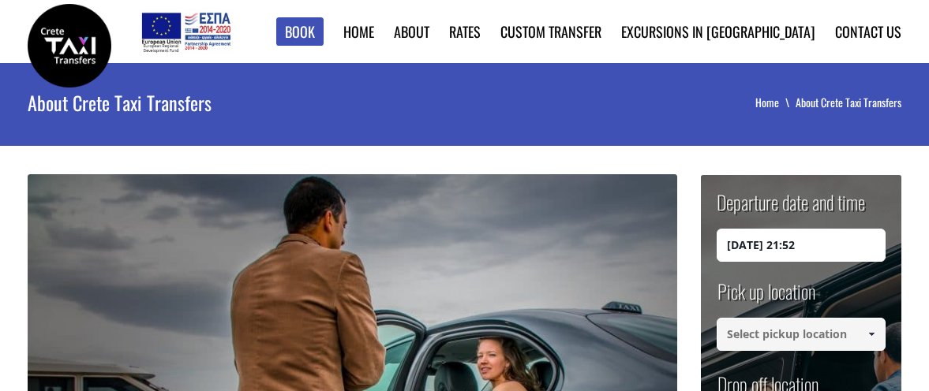 The height and width of the screenshot is (391, 929). What do you see at coordinates (465, 32) in the screenshot?
I see `a: Rates` at bounding box center [465, 32].